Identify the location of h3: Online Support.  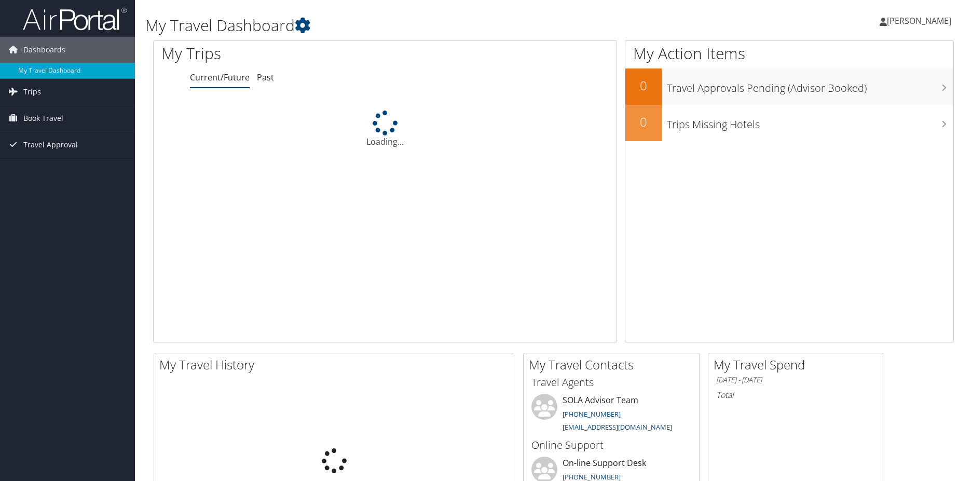
(611, 445).